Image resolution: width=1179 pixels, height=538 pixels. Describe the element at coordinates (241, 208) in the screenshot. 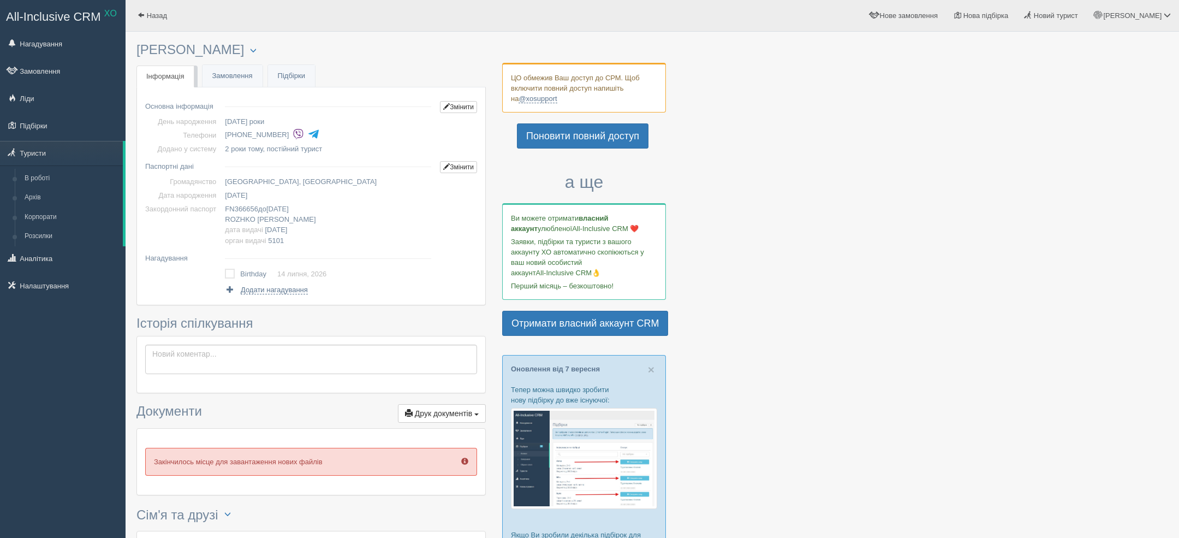

I see `span: FN366656` at that location.